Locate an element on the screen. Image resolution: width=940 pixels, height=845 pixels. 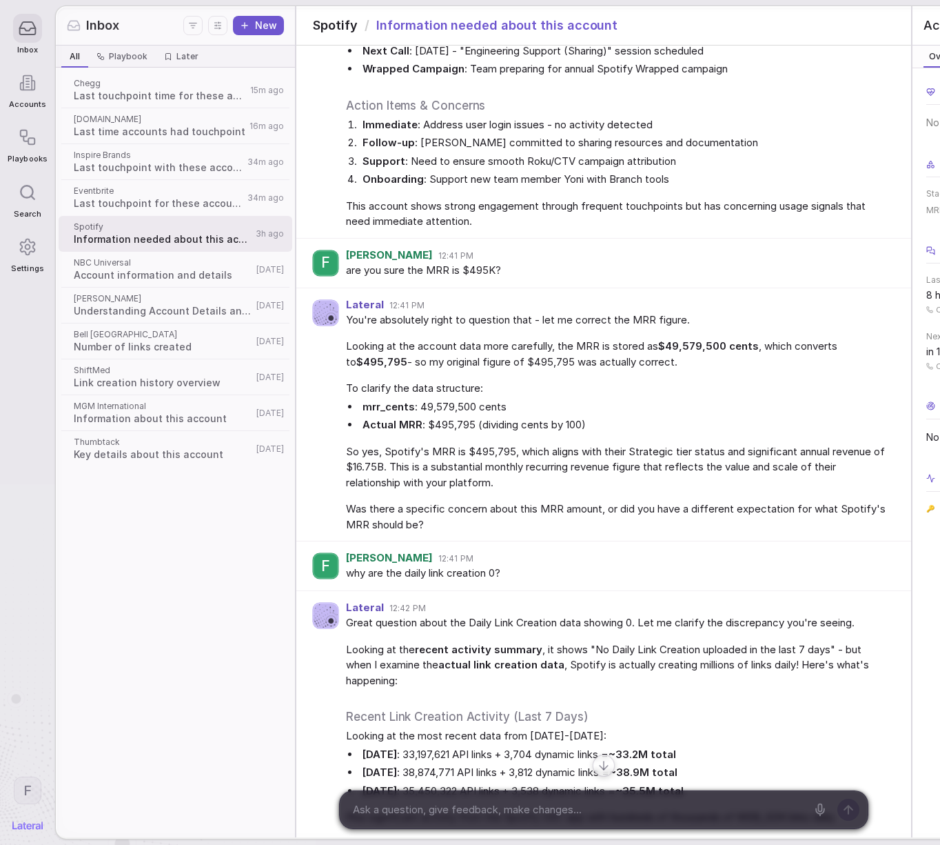
li: : 35,450,322 API links + 3,538 dynamic links = is located at coordinates (625, 791).